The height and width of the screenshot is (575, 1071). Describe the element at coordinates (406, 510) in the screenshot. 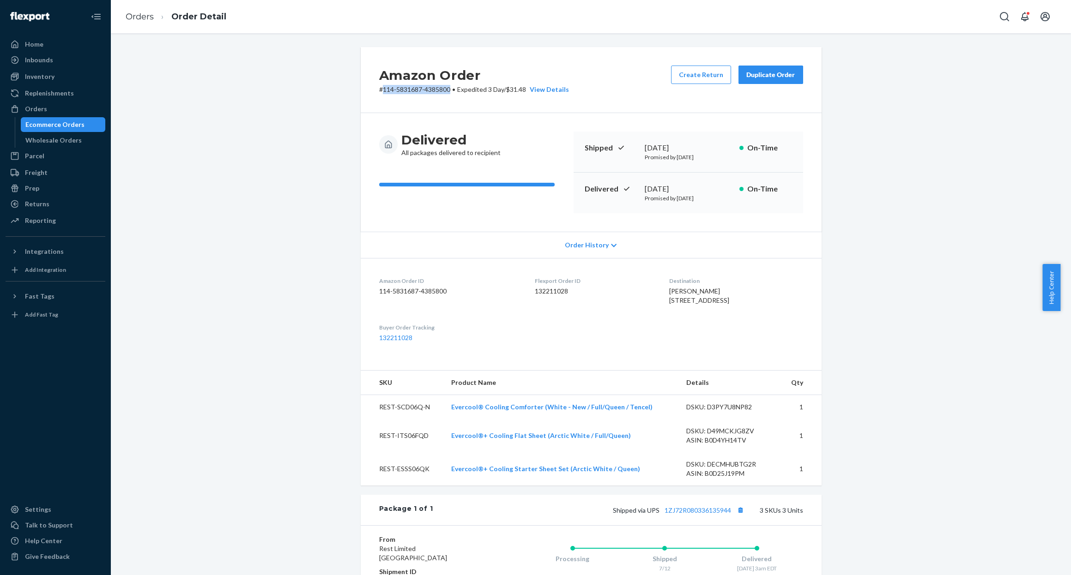

I see `div: Package 1 of 1` at that location.